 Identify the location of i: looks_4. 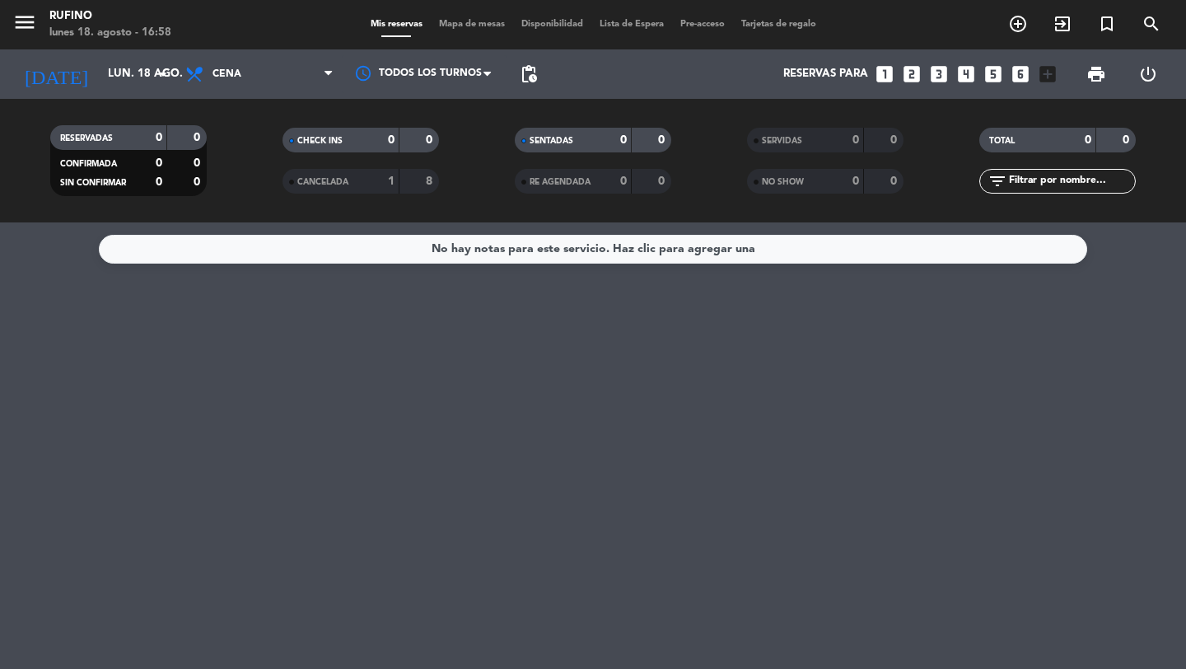
(966, 74).